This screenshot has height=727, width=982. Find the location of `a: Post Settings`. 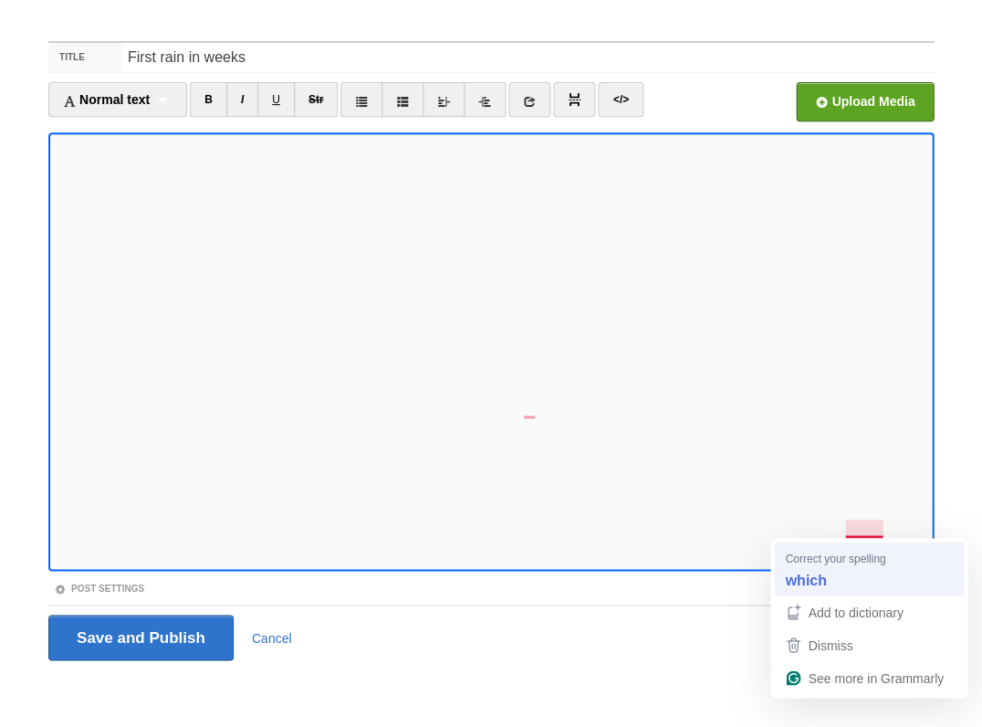

a: Post Settings is located at coordinates (99, 587).